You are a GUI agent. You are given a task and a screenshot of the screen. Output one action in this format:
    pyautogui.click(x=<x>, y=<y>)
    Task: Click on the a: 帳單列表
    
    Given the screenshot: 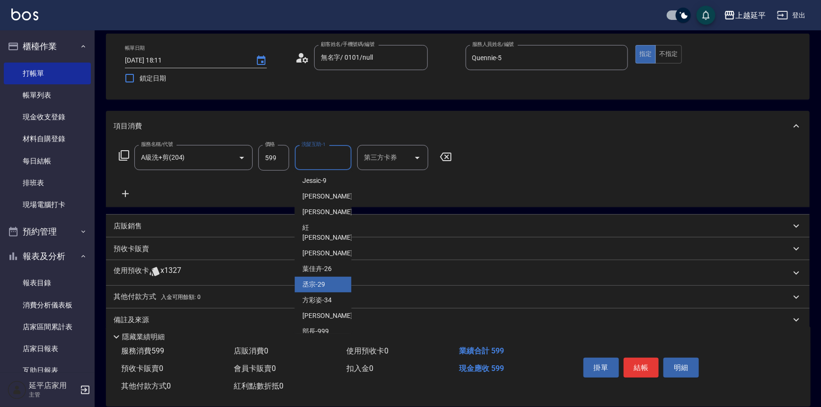 What is the action you would take?
    pyautogui.click(x=47, y=95)
    